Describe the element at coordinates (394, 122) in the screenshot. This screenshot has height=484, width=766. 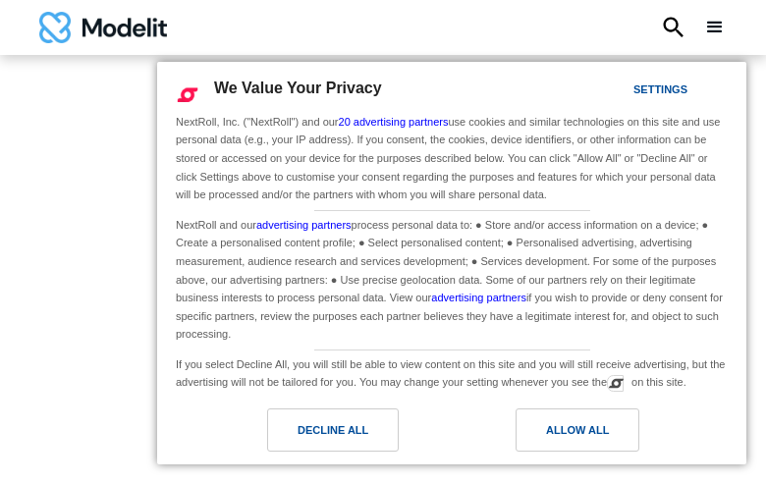
I see `a: 20 advertising partners` at that location.